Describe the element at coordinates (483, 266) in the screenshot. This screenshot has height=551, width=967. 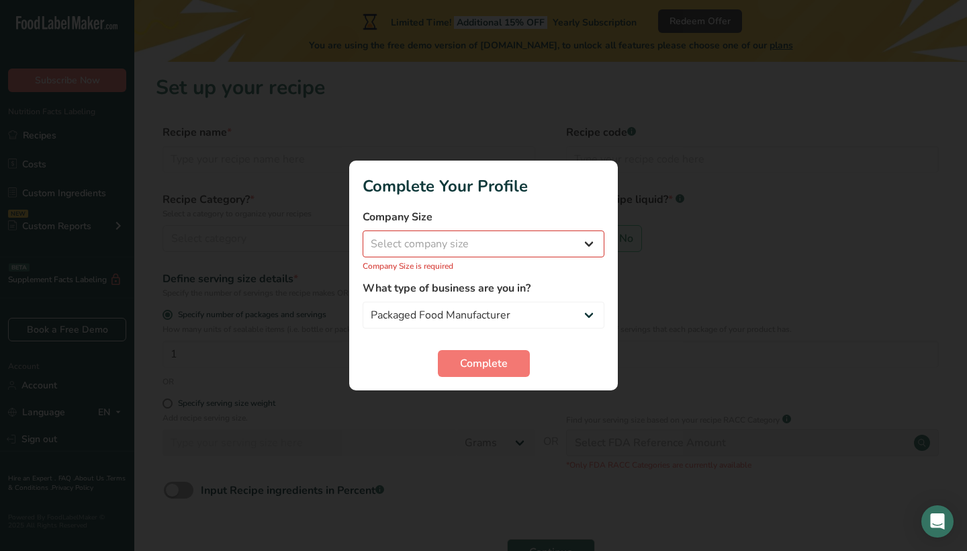
I see `p: Company Size is required` at that location.